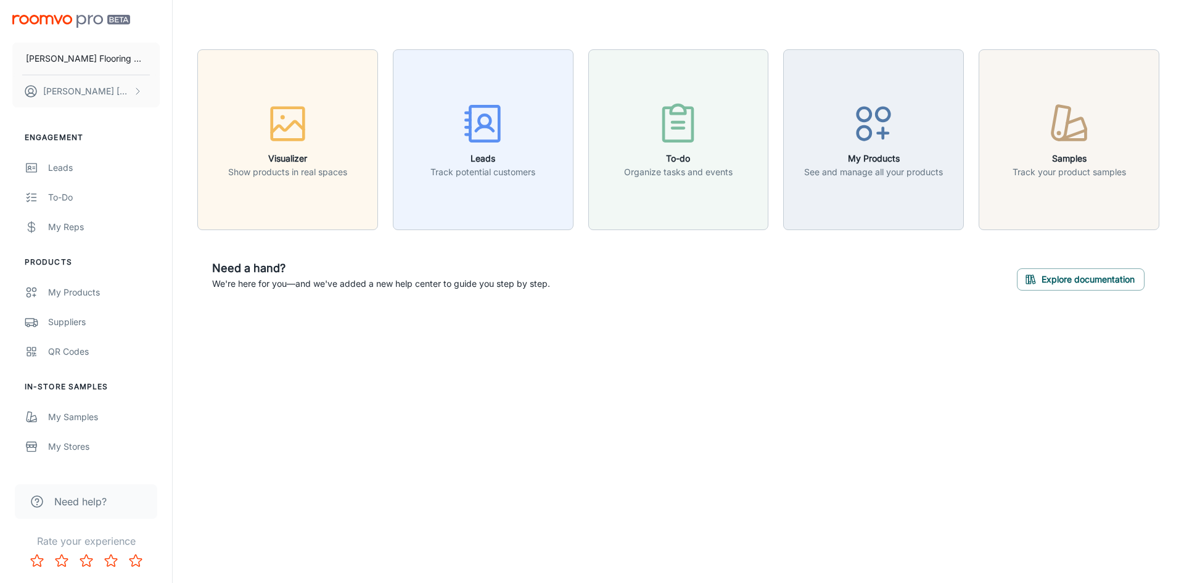 The image size is (1184, 583). What do you see at coordinates (381, 284) in the screenshot?
I see `p: We're here for you—and we've added a new help center to guide you step by step.` at bounding box center [381, 284].